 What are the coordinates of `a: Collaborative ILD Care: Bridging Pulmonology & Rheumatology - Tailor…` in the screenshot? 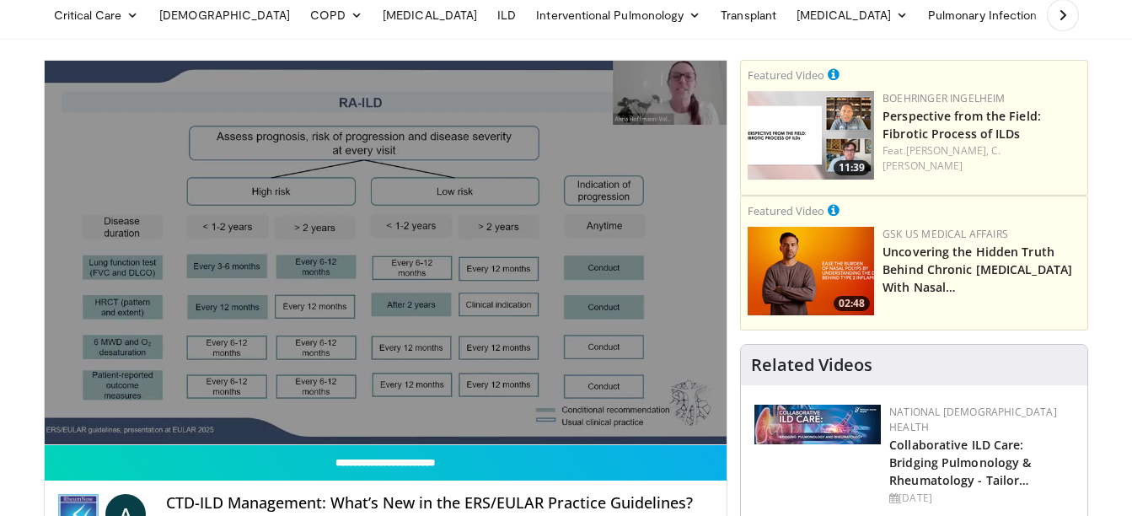 It's located at (960, 462).